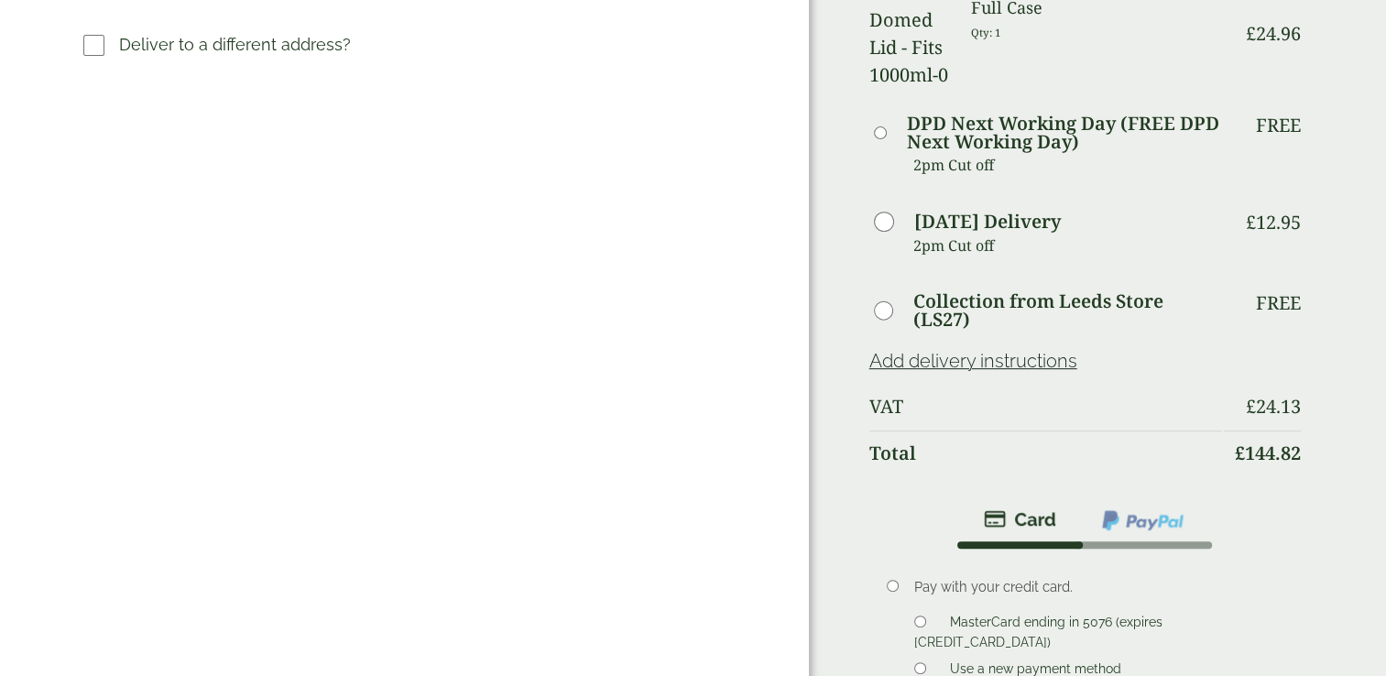 The image size is (1386, 676). What do you see at coordinates (1268, 452) in the screenshot?
I see `bdi: 144.82` at bounding box center [1268, 452].